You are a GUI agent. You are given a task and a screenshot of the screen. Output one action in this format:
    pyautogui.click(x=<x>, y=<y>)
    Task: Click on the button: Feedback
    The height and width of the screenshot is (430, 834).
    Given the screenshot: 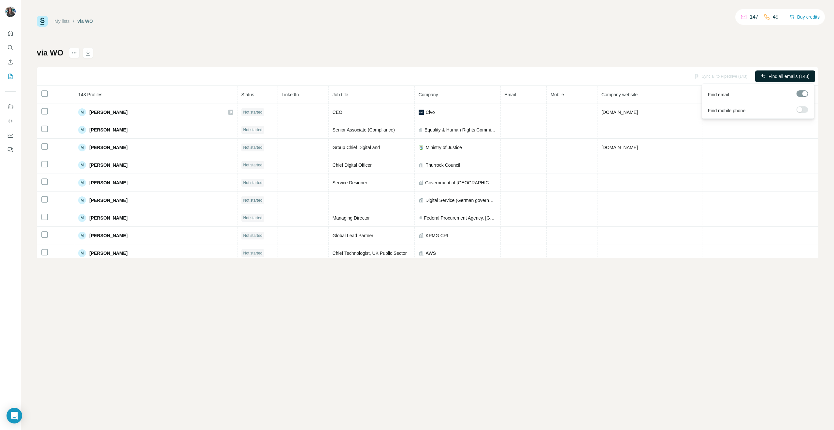 What is the action you would take?
    pyautogui.click(x=10, y=150)
    